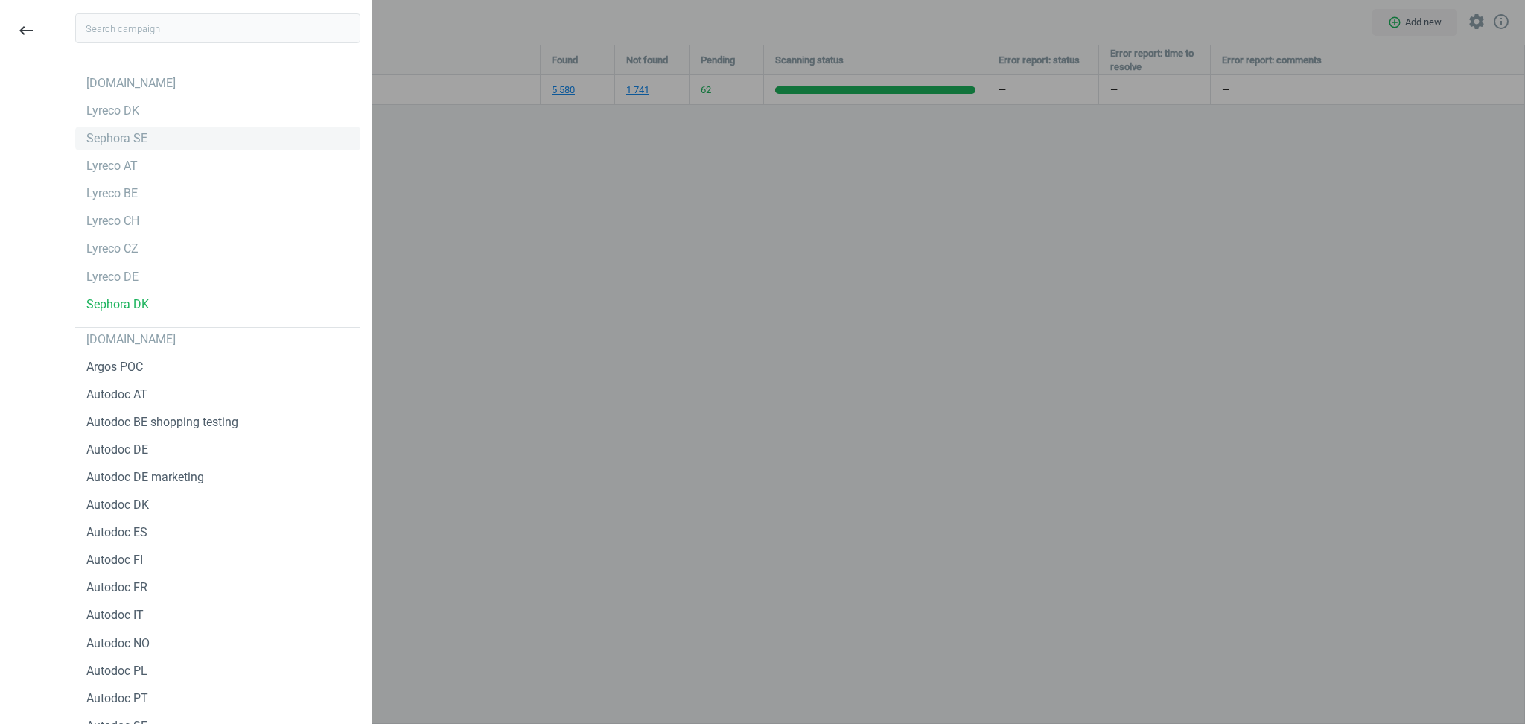 The height and width of the screenshot is (724, 1525). What do you see at coordinates (26, 31) in the screenshot?
I see `i: keyboard_backspace` at bounding box center [26, 31].